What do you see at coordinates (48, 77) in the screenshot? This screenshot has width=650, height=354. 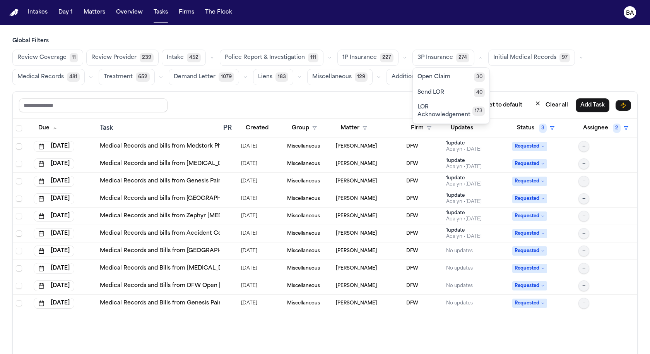 I see `button: Medical Records481` at bounding box center [48, 77].